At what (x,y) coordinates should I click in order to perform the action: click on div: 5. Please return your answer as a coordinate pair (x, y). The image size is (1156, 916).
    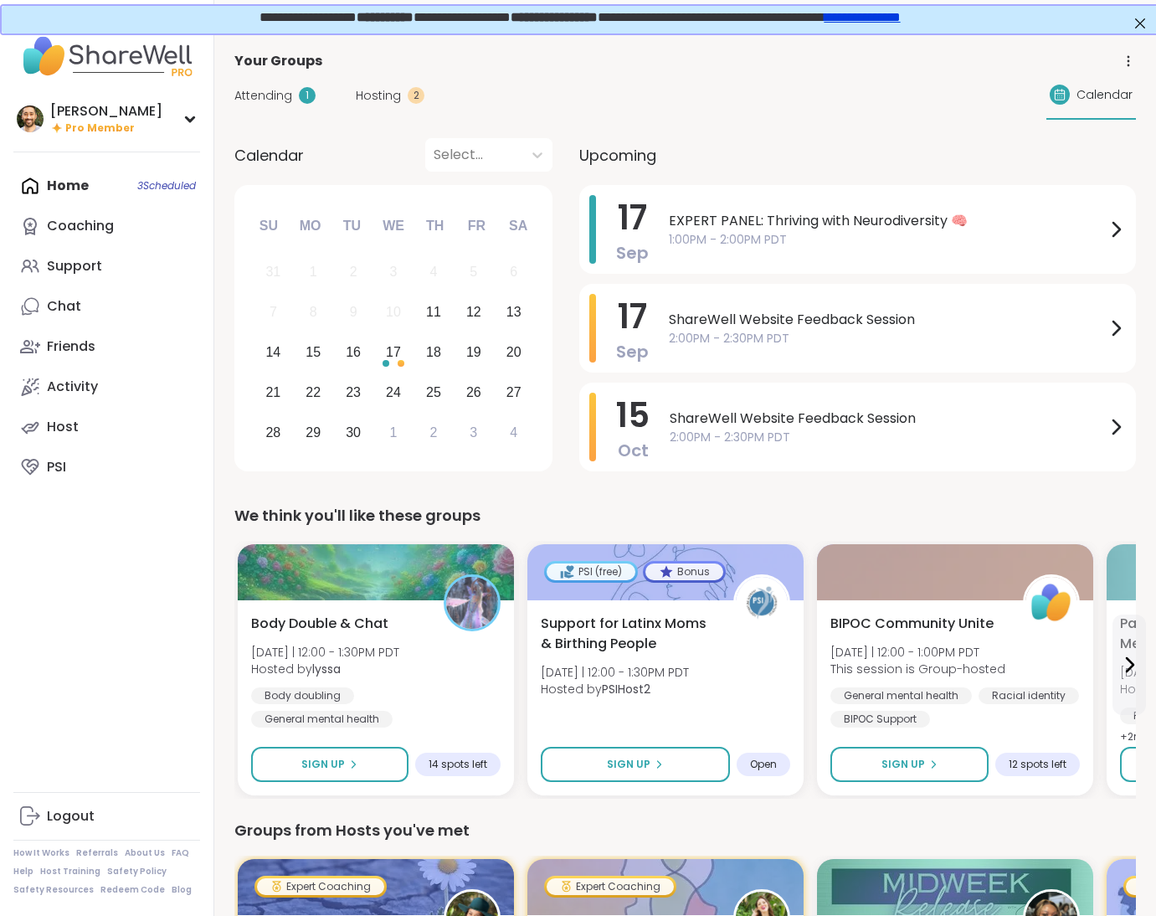
    Looking at the image, I should click on (473, 271).